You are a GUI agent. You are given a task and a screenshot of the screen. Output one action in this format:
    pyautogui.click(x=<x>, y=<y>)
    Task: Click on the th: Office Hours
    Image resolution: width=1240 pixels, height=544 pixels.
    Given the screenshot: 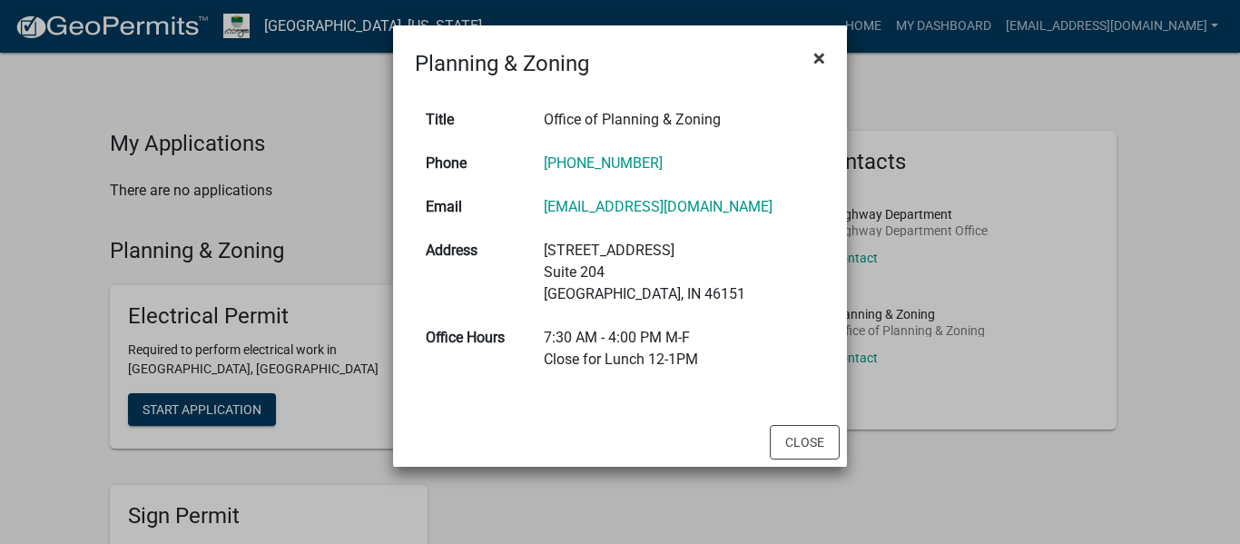 What is the action you would take?
    pyautogui.click(x=474, y=349)
    